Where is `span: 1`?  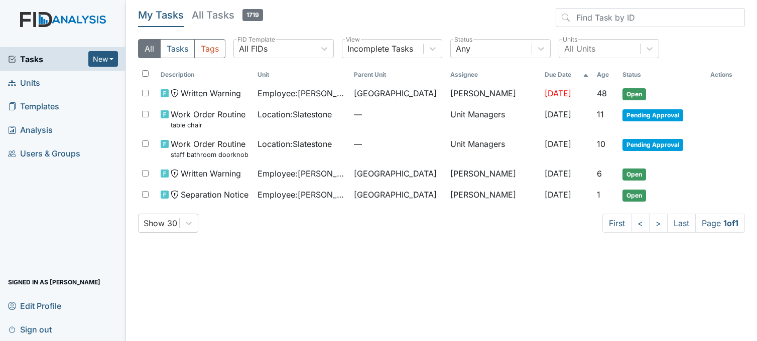 span: 1 is located at coordinates (598, 195).